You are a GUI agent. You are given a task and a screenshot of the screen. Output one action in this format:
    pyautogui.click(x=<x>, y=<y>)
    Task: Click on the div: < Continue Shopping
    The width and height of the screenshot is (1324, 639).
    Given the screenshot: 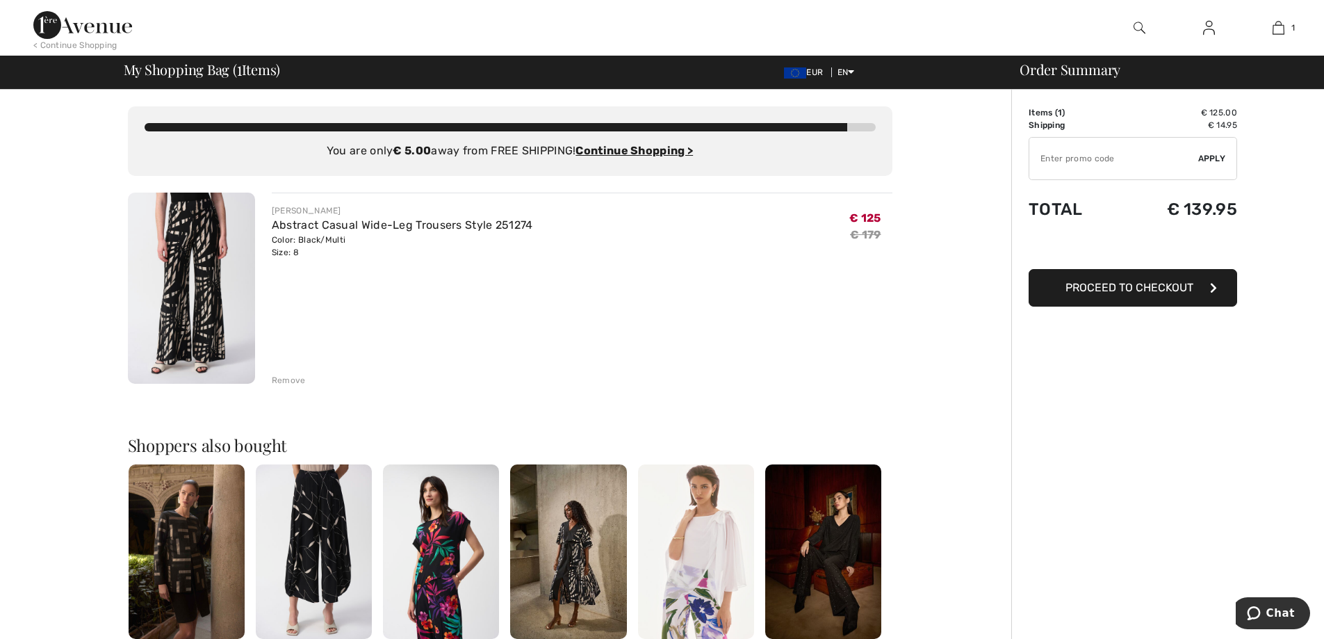 What is the action you would take?
    pyautogui.click(x=75, y=45)
    